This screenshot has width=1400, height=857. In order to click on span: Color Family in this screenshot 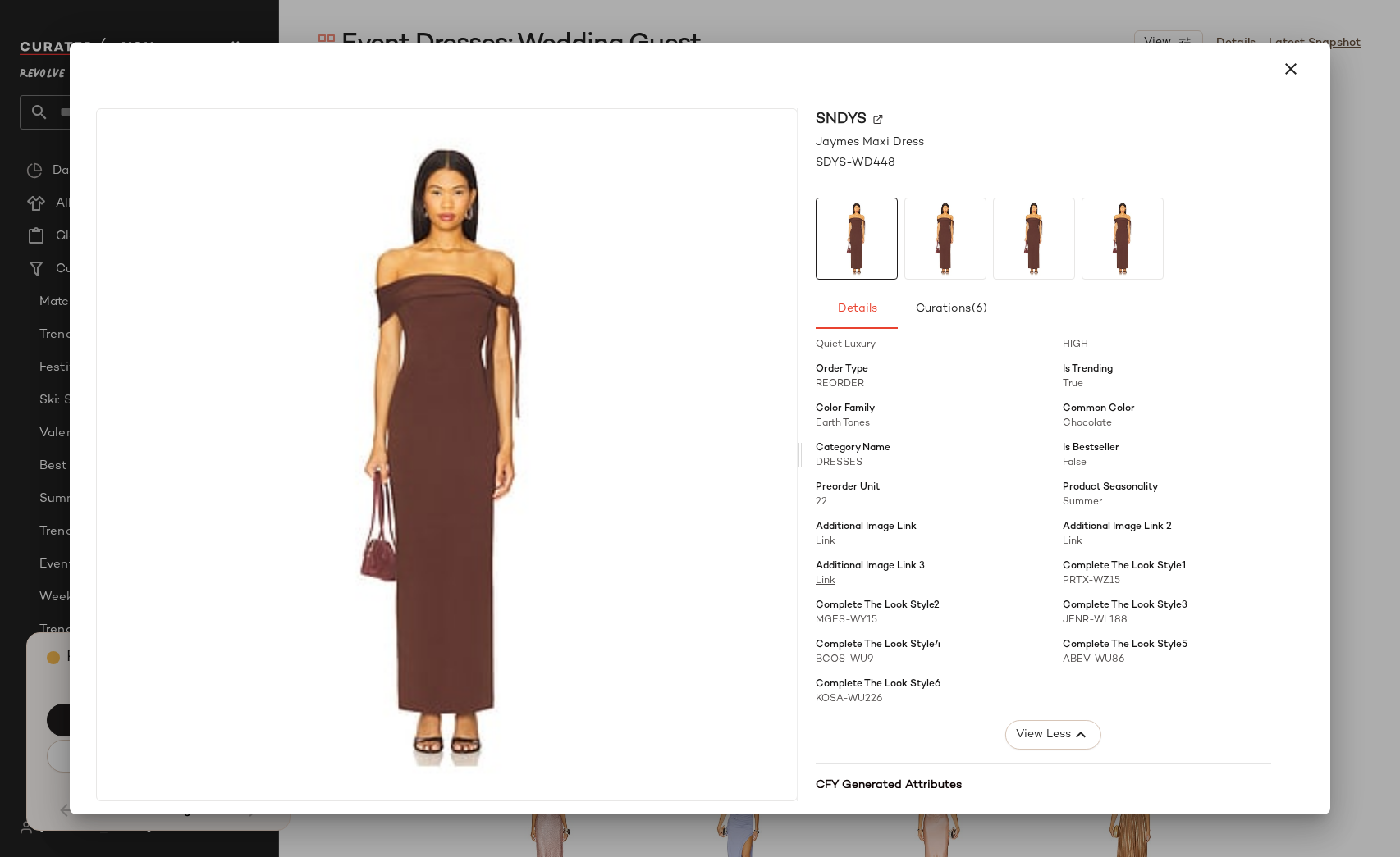, I will do `click(845, 410)`.